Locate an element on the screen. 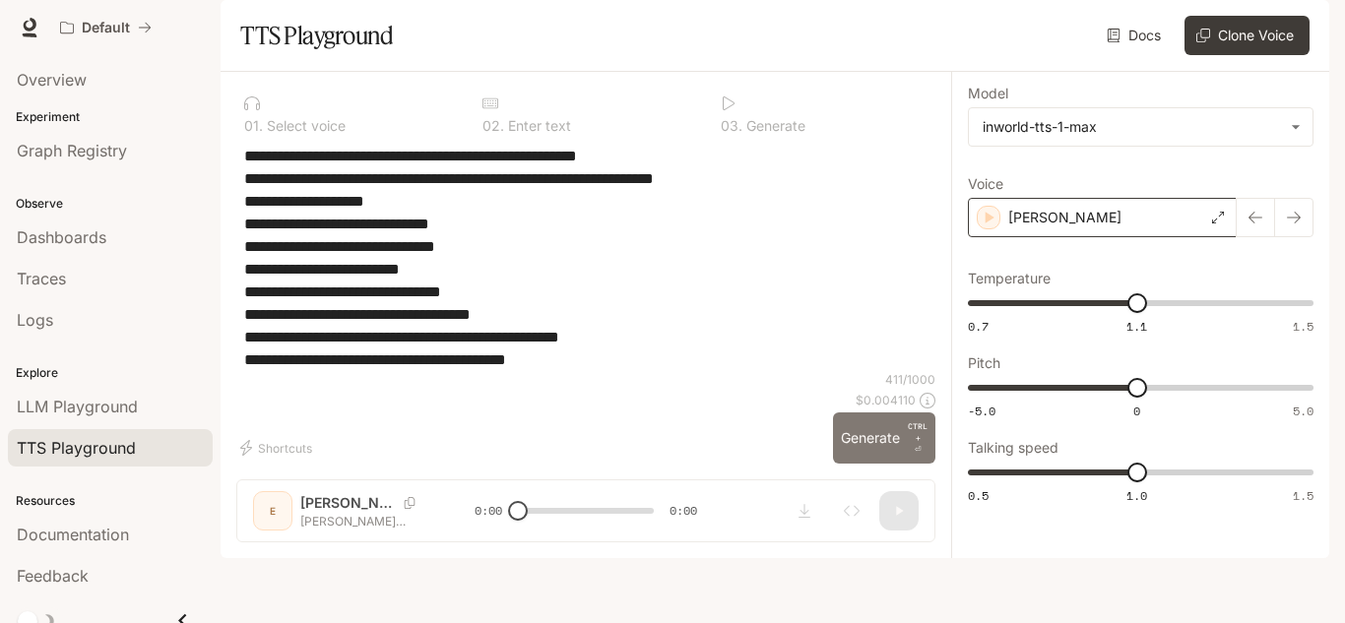 The width and height of the screenshot is (1345, 623). p: Talking speed is located at coordinates (1013, 448).